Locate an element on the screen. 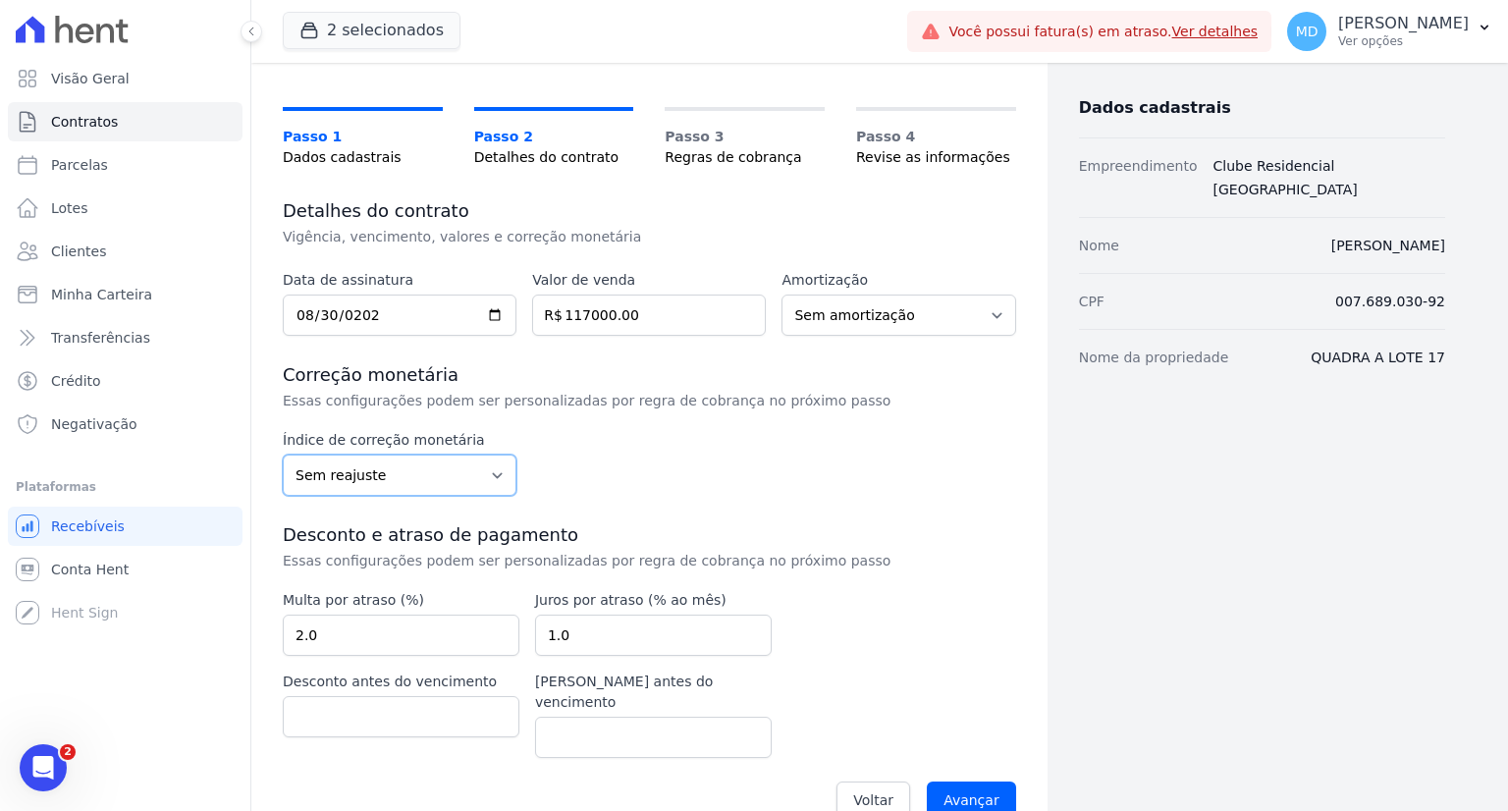 This screenshot has height=811, width=1508. span: Clientes is located at coordinates (79, 251).